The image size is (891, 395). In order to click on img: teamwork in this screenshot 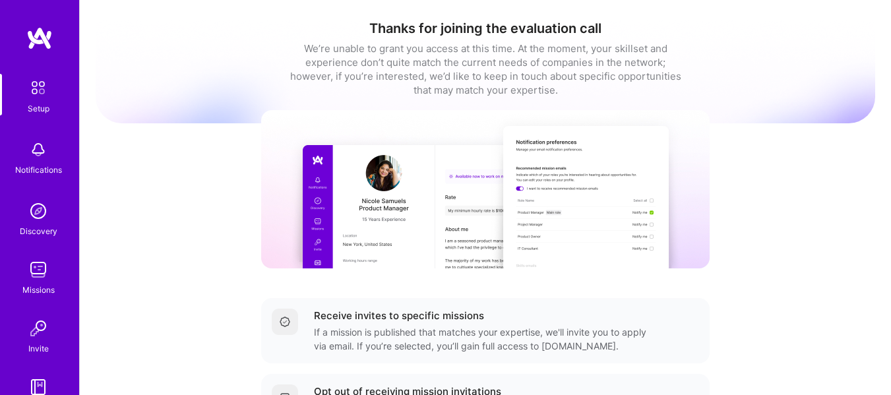, I will do `click(38, 270)`.